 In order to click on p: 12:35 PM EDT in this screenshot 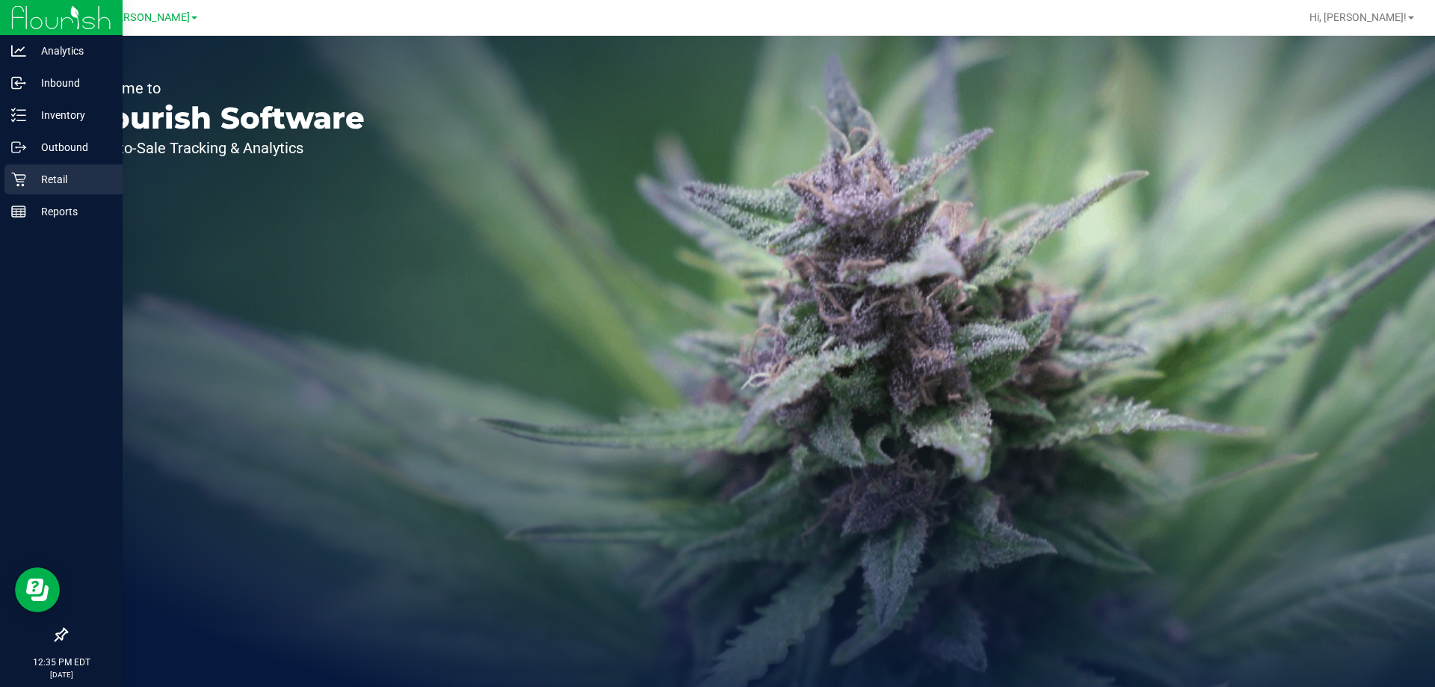, I will do `click(61, 662)`.